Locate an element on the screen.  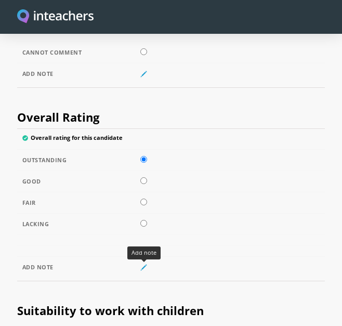
div: Add note is located at coordinates (144, 253).